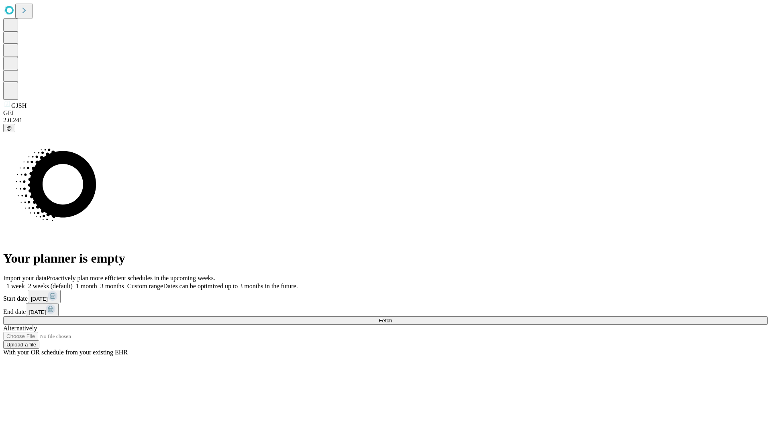 This screenshot has height=433, width=771. What do you see at coordinates (385, 310) in the screenshot?
I see `div: End date` at bounding box center [385, 310].